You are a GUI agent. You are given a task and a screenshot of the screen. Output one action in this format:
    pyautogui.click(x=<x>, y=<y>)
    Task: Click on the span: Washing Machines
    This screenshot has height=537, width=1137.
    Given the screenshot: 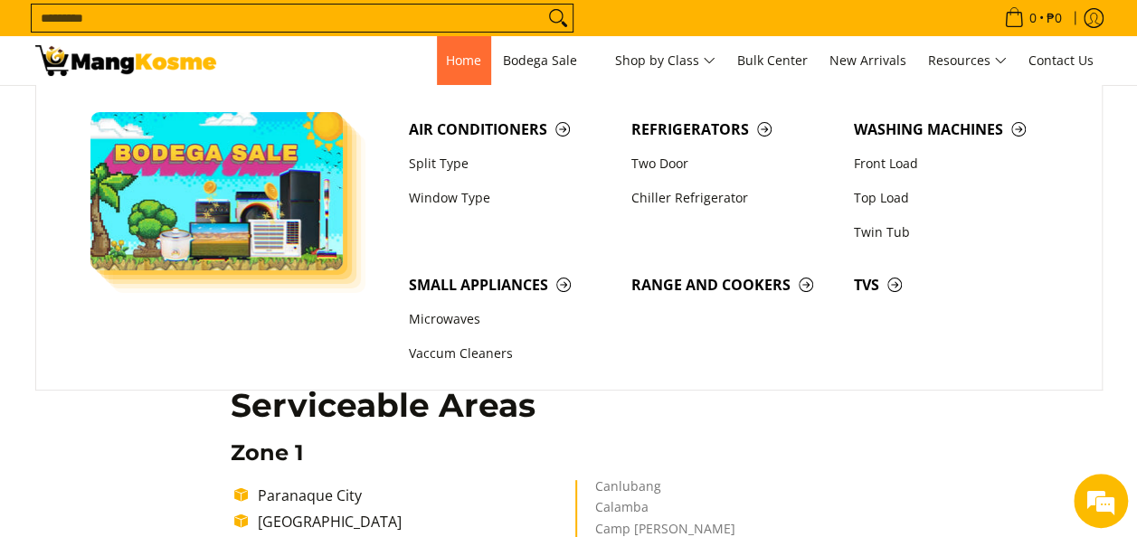 What is the action you would take?
    pyautogui.click(x=956, y=129)
    